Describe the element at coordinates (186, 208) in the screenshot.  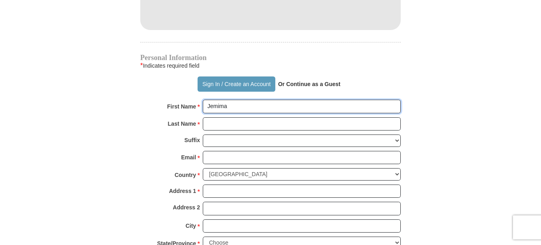
I see `strong: Address 2` at that location.